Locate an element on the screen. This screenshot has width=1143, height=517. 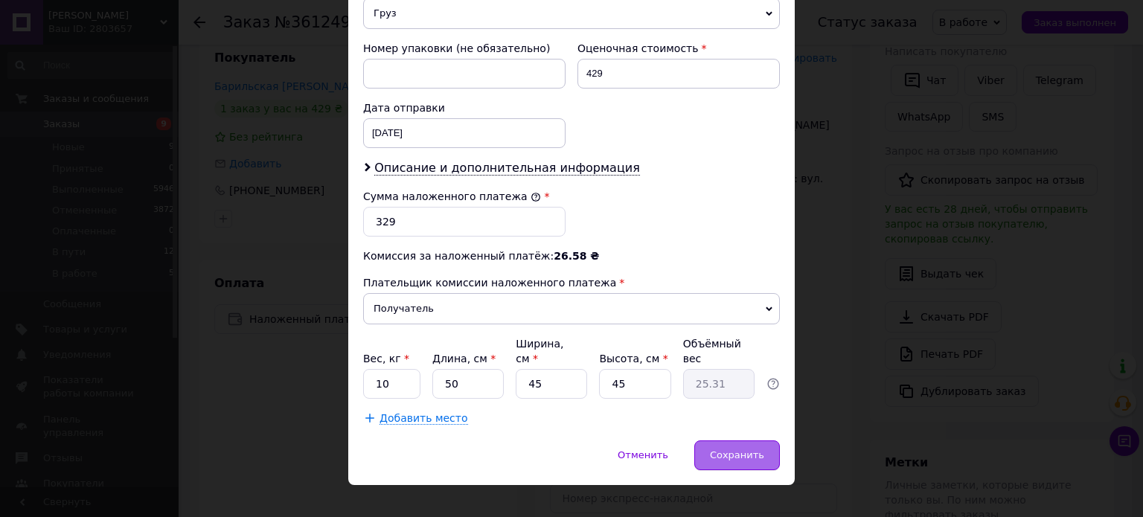
span: Отменить is located at coordinates (643, 455).